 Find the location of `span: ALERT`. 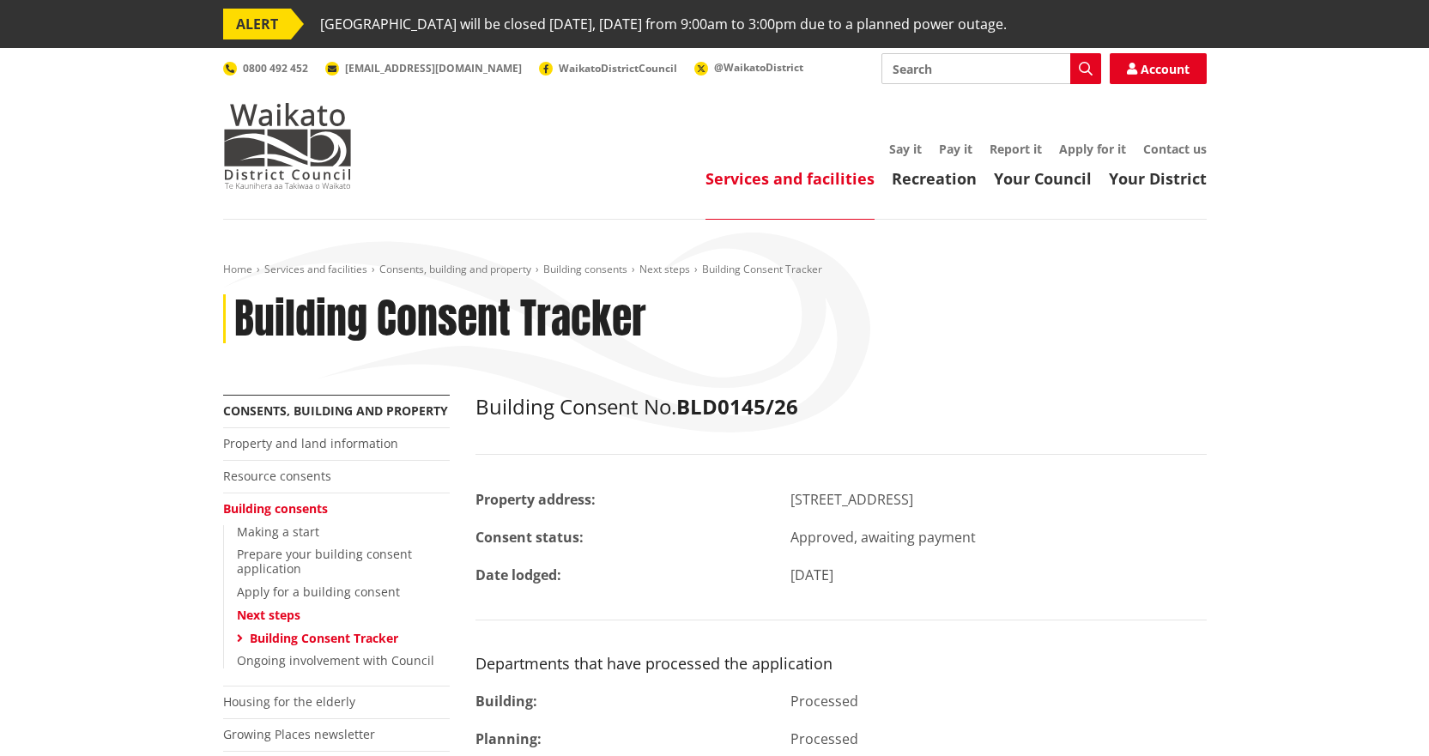

span: ALERT is located at coordinates (257, 24).